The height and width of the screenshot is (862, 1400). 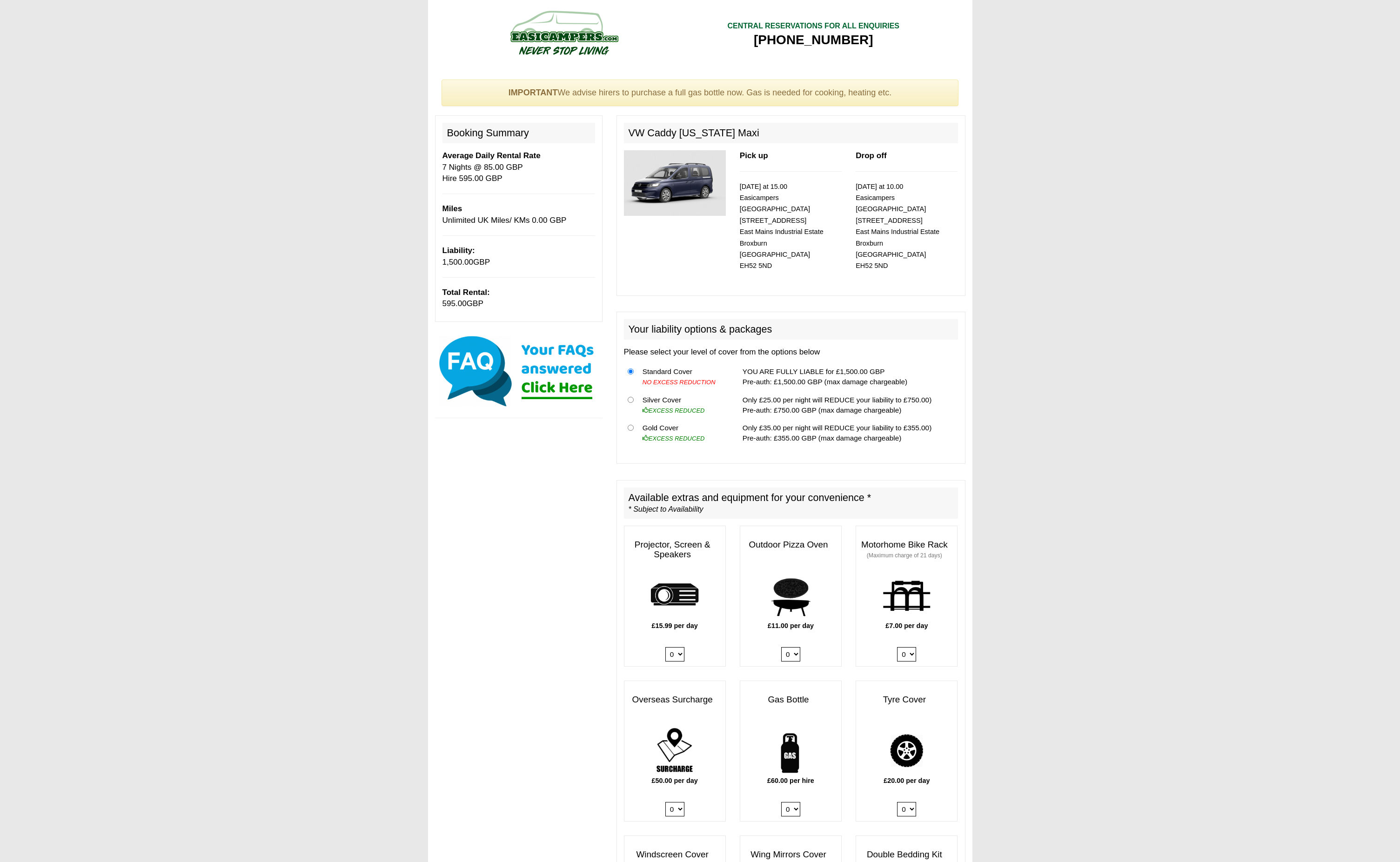 What do you see at coordinates (791, 330) in the screenshot?
I see `h2: Your liability options & packages` at bounding box center [791, 330].